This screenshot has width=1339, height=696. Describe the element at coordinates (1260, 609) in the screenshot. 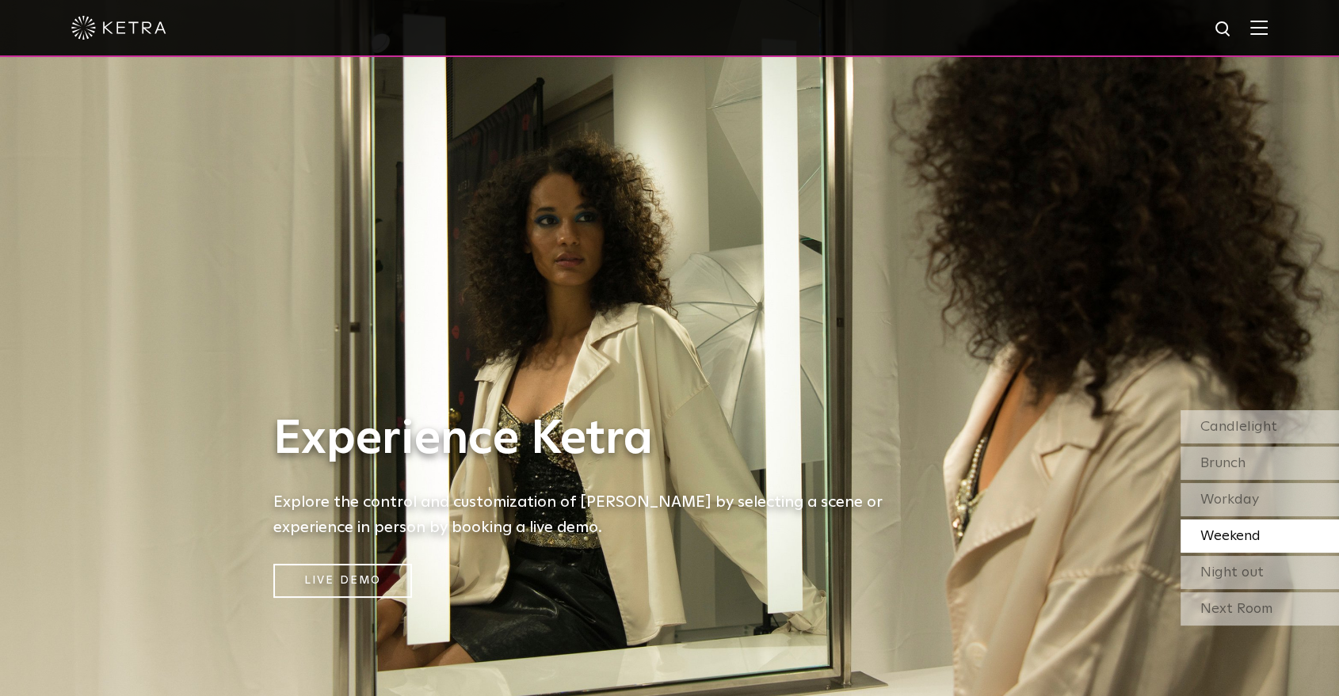

I see `div: Next Room` at that location.